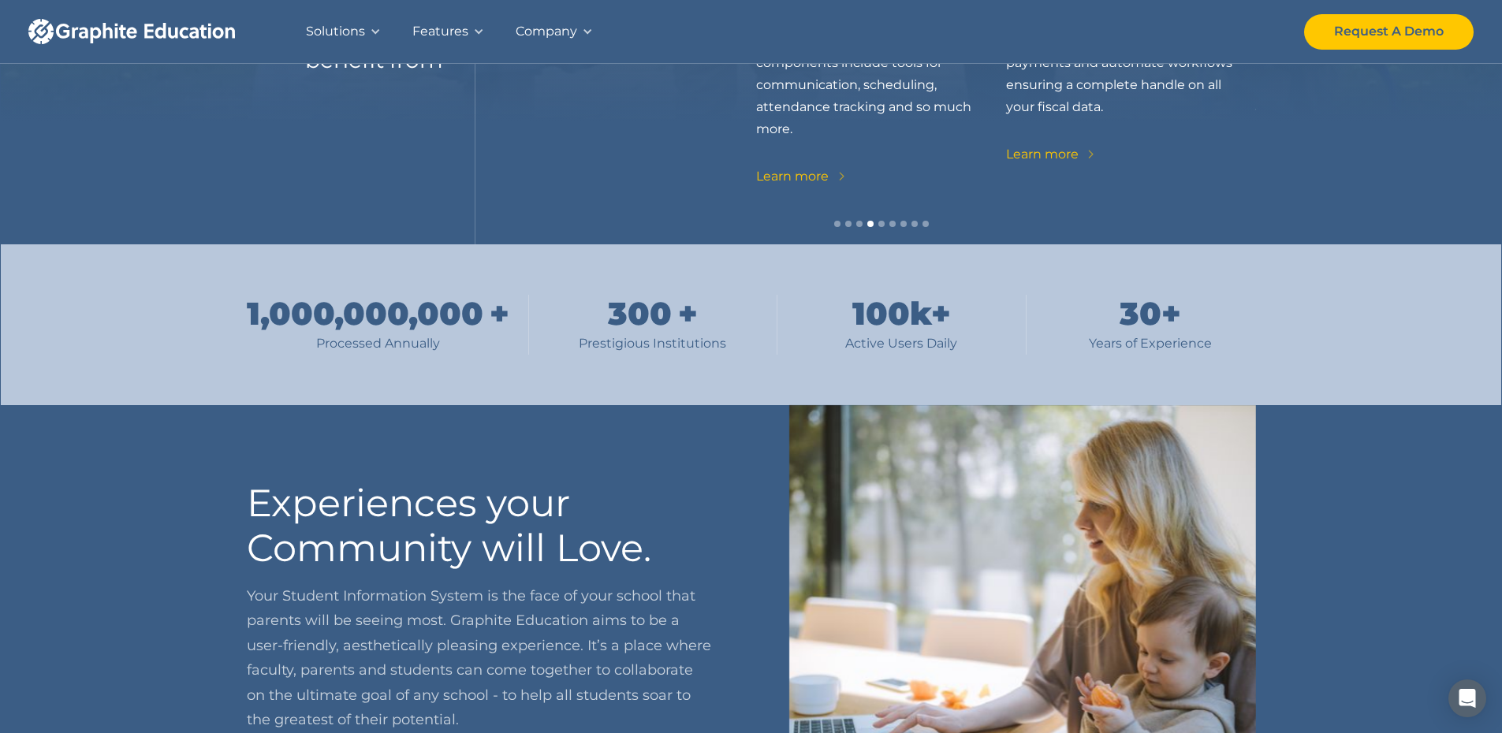 This screenshot has width=1502, height=733. What do you see at coordinates (1131, 74) in the screenshot?
I see `p: Manage all receivables, process payments and automate workflows ensuring a complete handle on all...` at bounding box center [1131, 74].